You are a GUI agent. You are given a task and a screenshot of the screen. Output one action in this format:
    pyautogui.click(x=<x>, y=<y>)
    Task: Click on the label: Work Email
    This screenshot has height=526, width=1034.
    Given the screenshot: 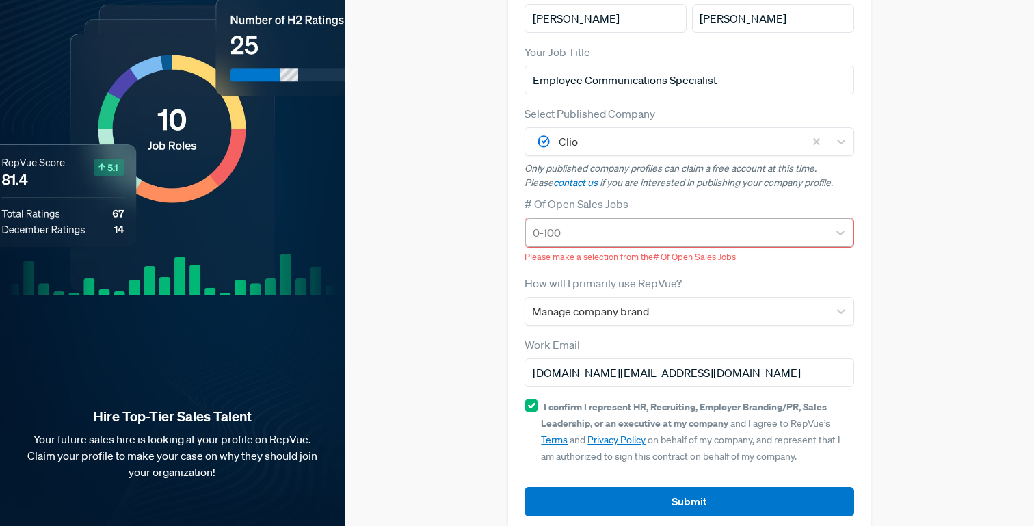 What is the action you would take?
    pyautogui.click(x=552, y=345)
    